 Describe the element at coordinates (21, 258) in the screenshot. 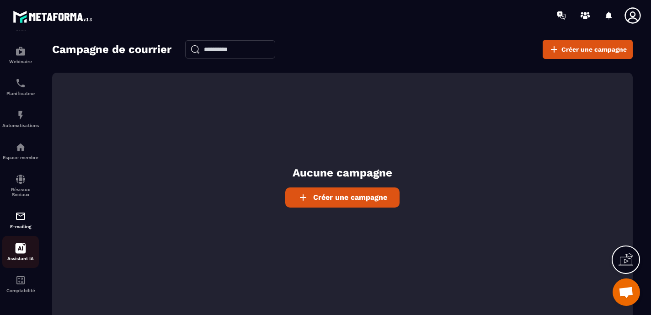

I see `p: Assistant IA` at that location.